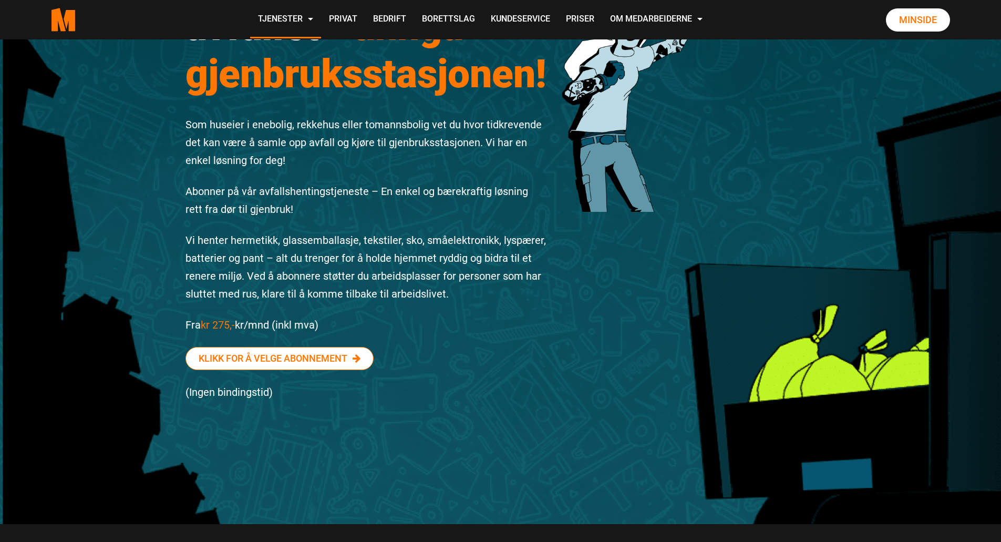  Describe the element at coordinates (285, 19) in the screenshot. I see `a: Tjenester` at that location.